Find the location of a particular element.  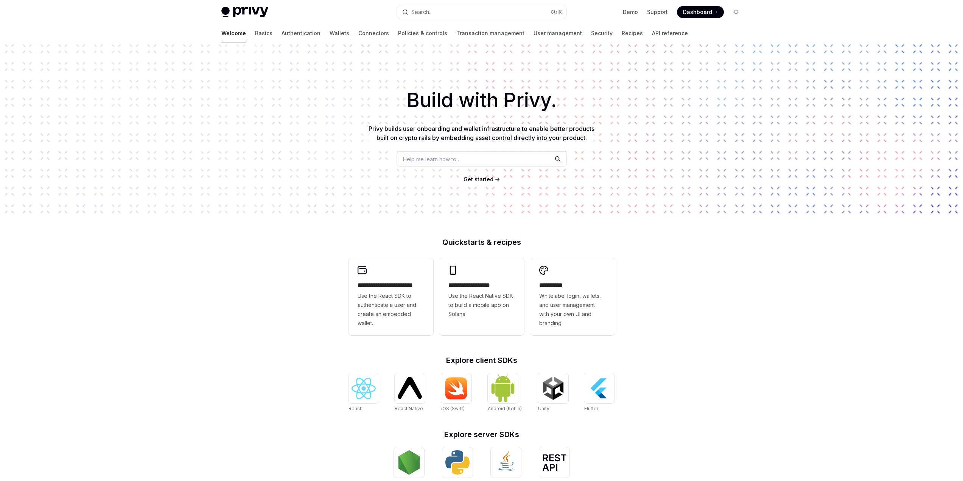

img: Unity is located at coordinates (553, 388).